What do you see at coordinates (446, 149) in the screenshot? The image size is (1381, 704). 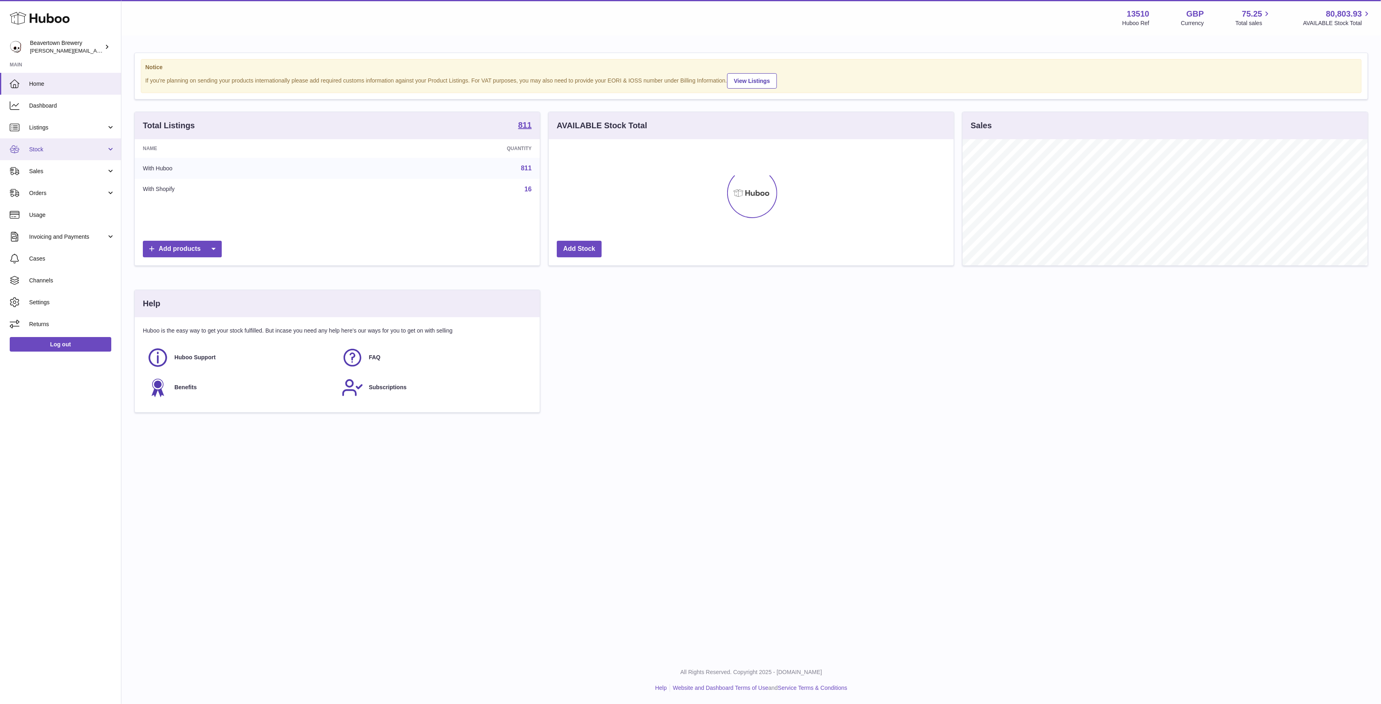 I see `th: Quantity` at bounding box center [446, 149].